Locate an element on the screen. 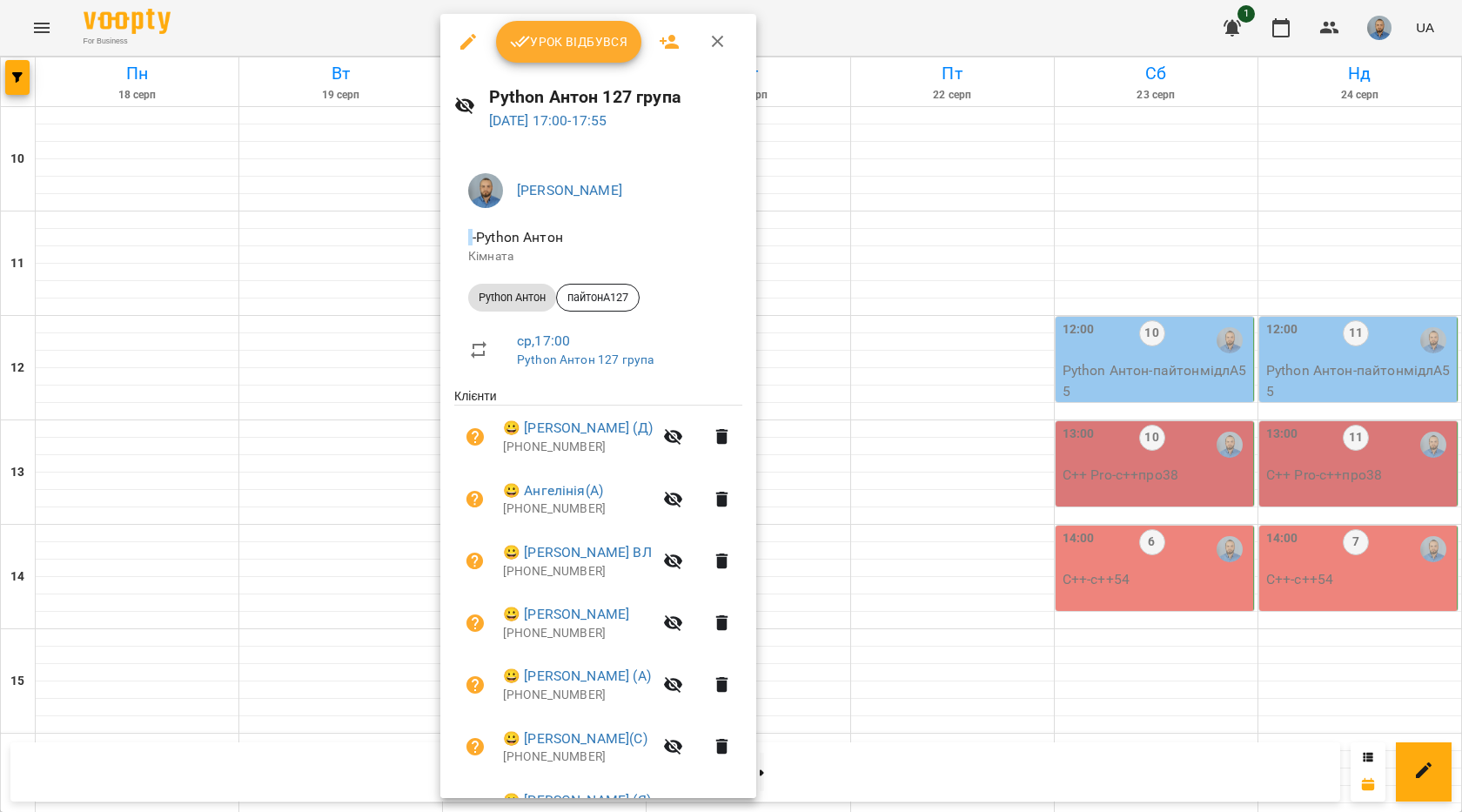 Image resolution: width=1462 pixels, height=812 pixels. a: 😀 Ангелінія(А) is located at coordinates (552, 491).